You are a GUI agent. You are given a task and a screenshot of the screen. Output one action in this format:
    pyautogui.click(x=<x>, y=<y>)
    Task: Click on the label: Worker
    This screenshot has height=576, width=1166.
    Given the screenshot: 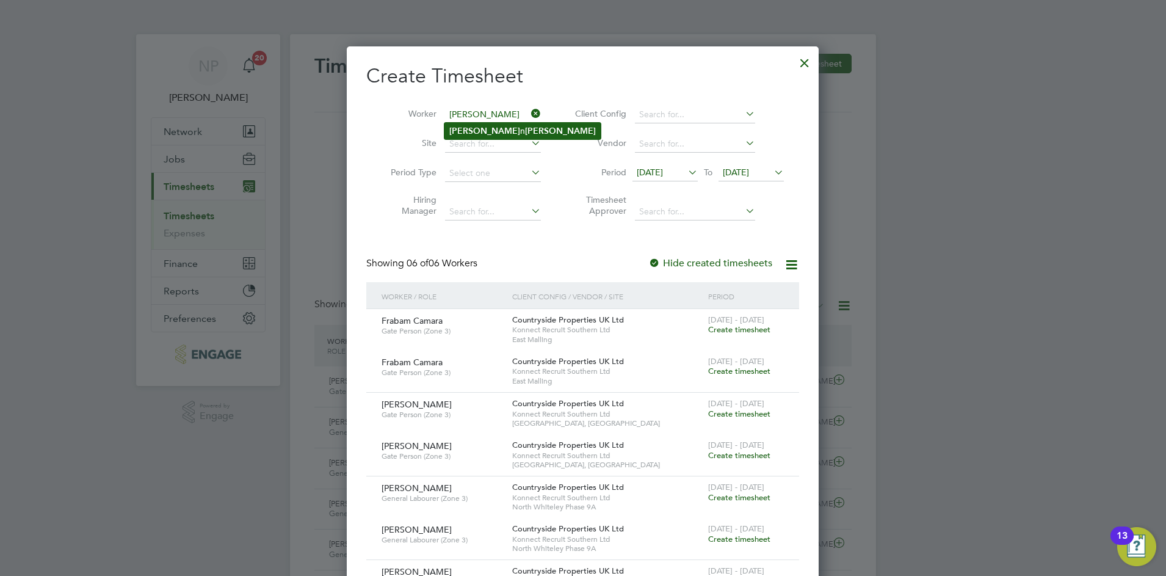 What is the action you would take?
    pyautogui.click(x=409, y=114)
    